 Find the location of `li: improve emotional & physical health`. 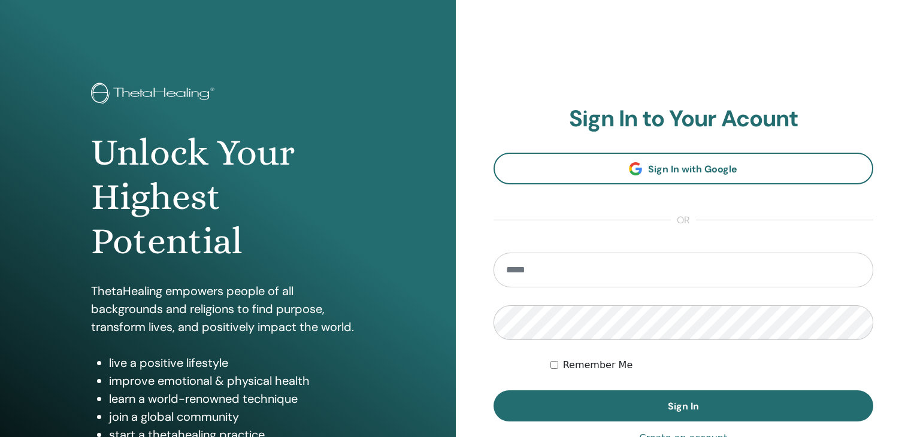

li: improve emotional & physical health is located at coordinates (237, 381).